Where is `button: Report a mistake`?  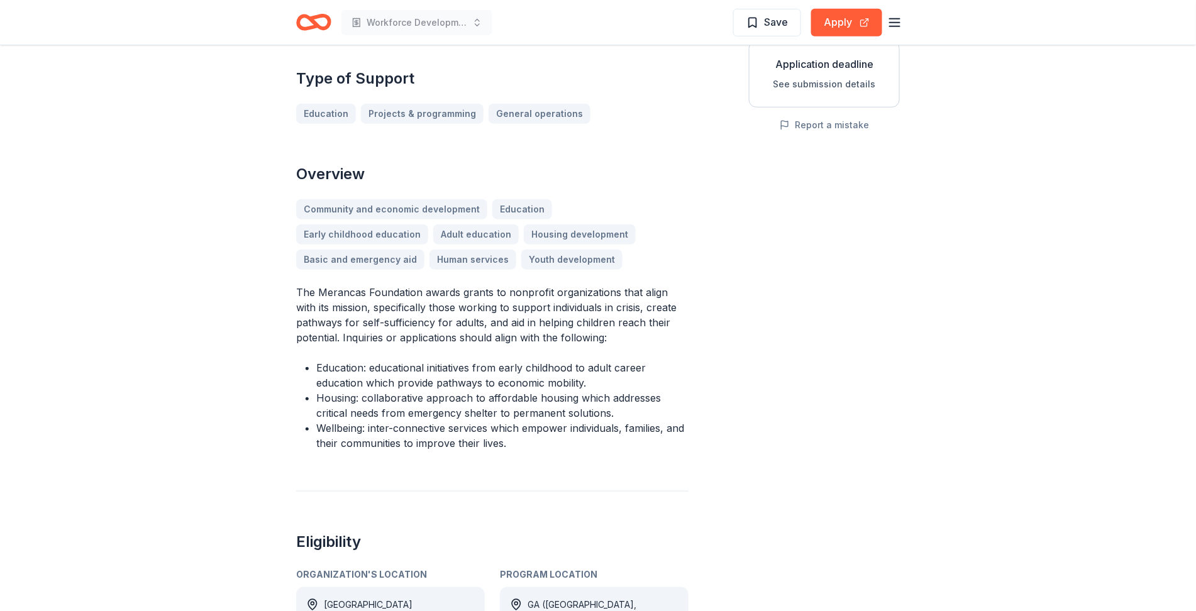 button: Report a mistake is located at coordinates (824, 125).